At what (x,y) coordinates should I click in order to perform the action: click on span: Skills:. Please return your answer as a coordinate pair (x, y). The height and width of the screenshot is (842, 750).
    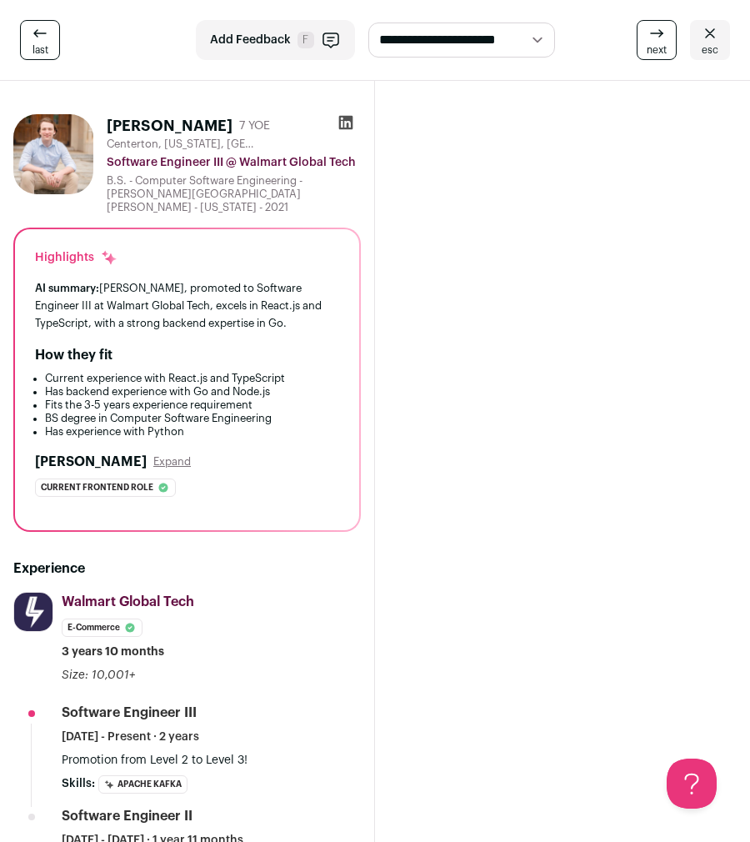
    Looking at the image, I should click on (78, 783).